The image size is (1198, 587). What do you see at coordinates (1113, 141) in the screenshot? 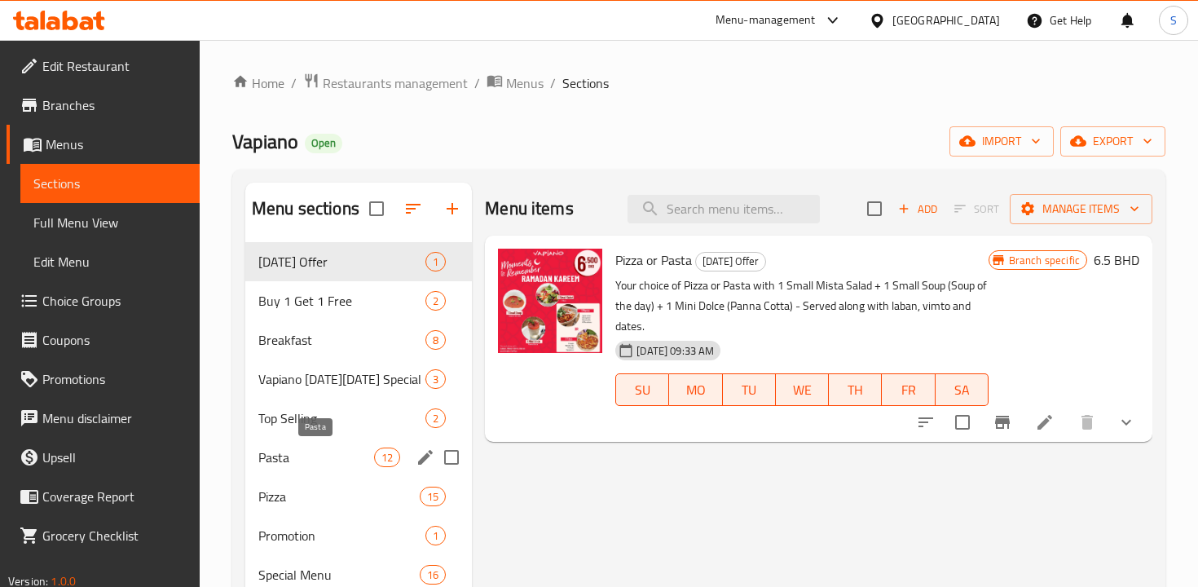
I see `span: export` at bounding box center [1113, 141].